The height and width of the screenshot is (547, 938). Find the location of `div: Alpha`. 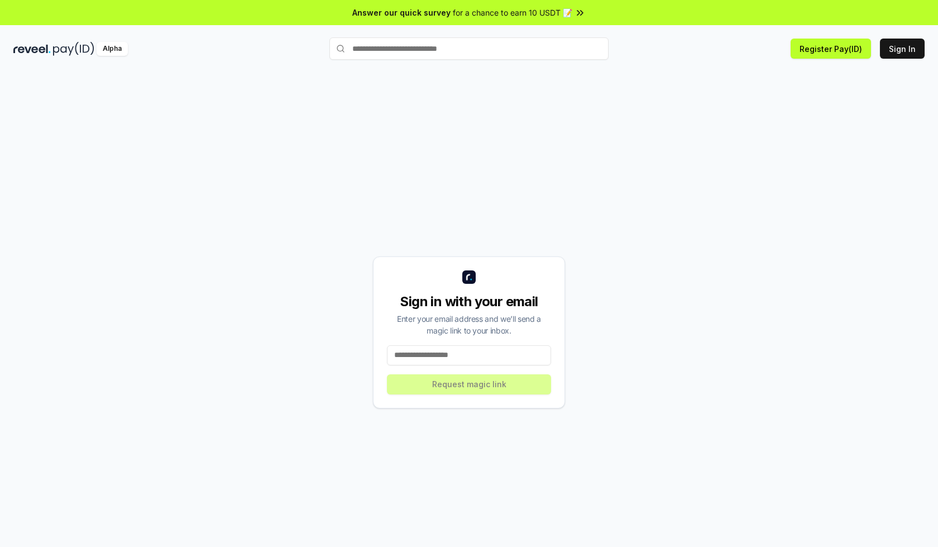

div: Alpha is located at coordinates (112, 49).